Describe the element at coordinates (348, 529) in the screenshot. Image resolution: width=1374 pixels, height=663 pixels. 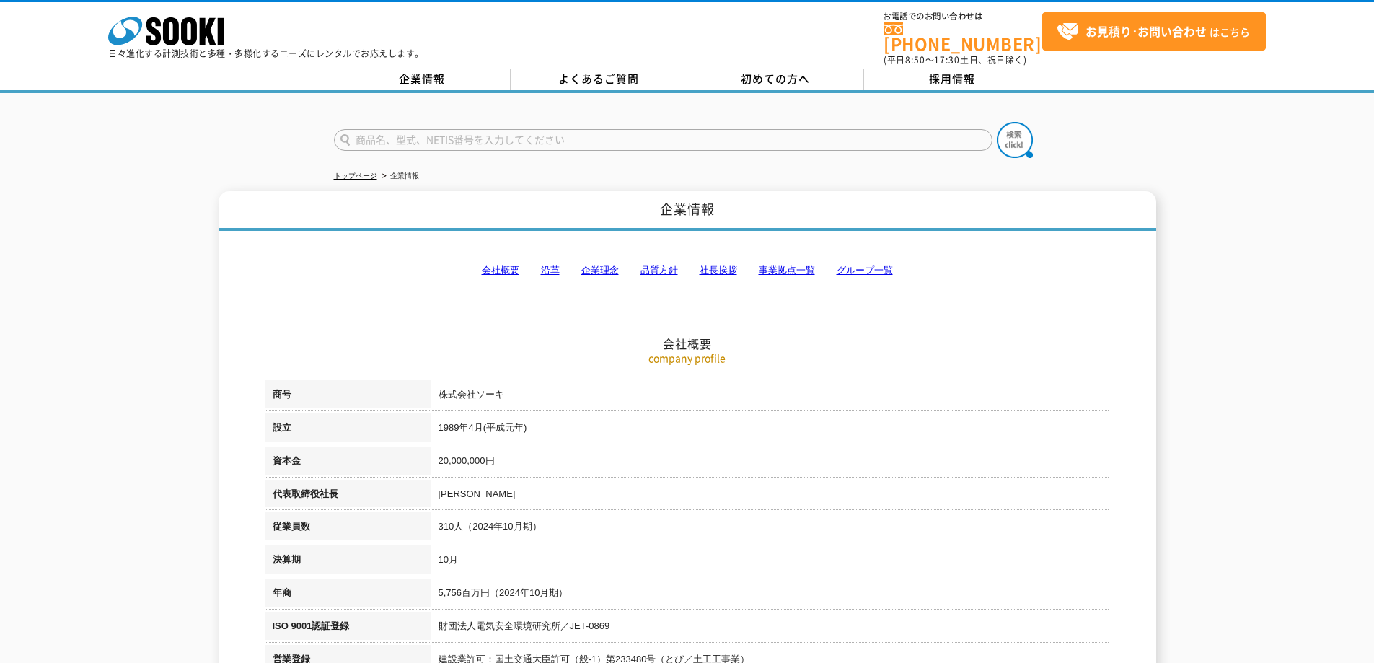
I see `th: 従業員数` at that location.